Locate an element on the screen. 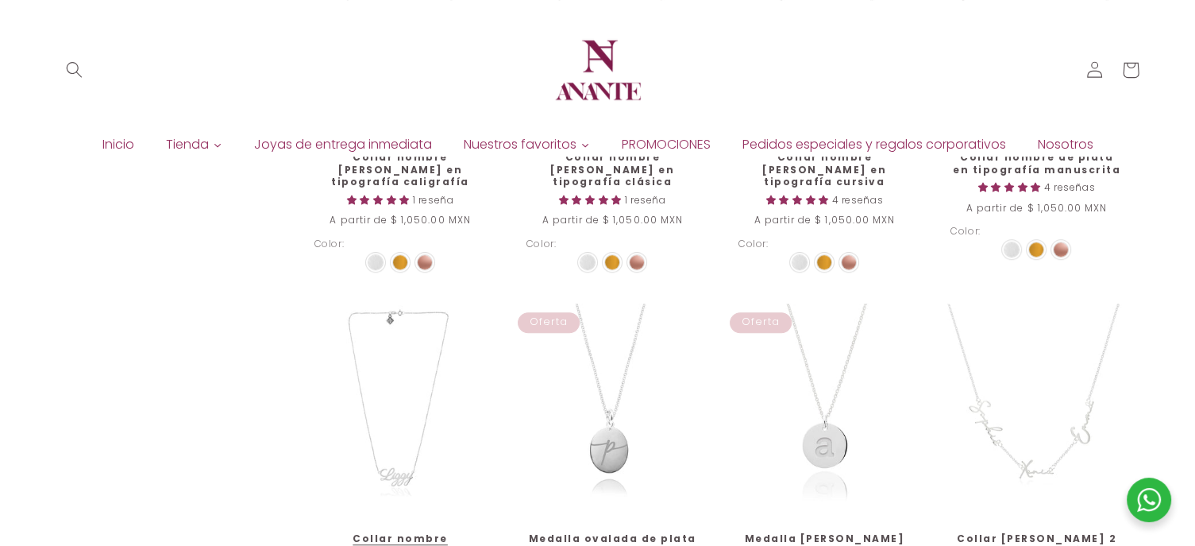 Image resolution: width=1195 pixels, height=546 pixels. a: Joyas de entrega inmediata is located at coordinates (343, 145).